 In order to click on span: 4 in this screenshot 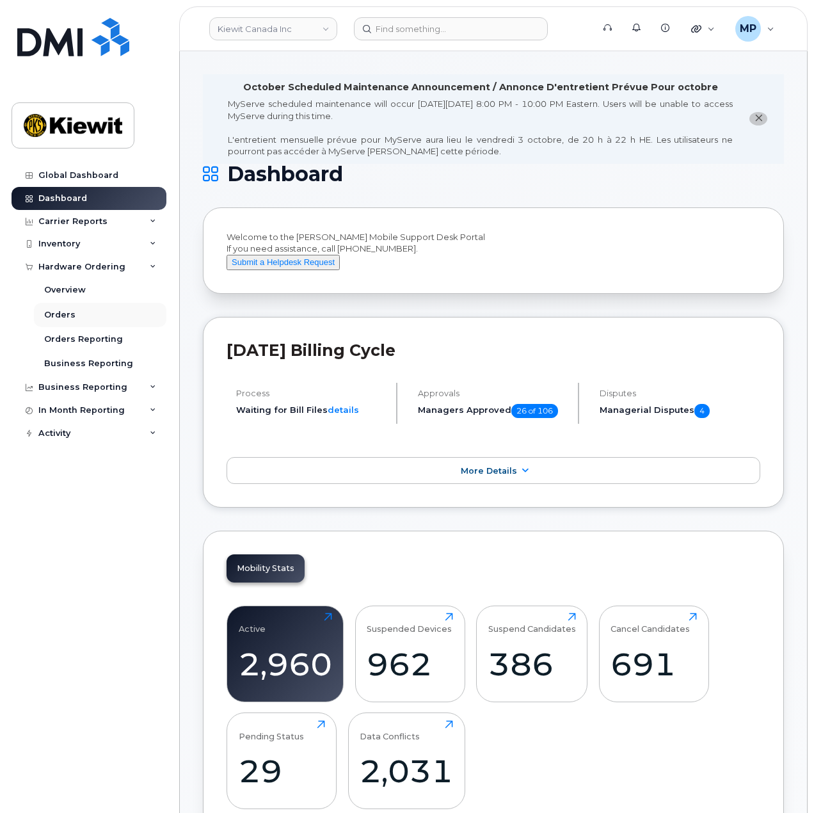, I will do `click(702, 411)`.